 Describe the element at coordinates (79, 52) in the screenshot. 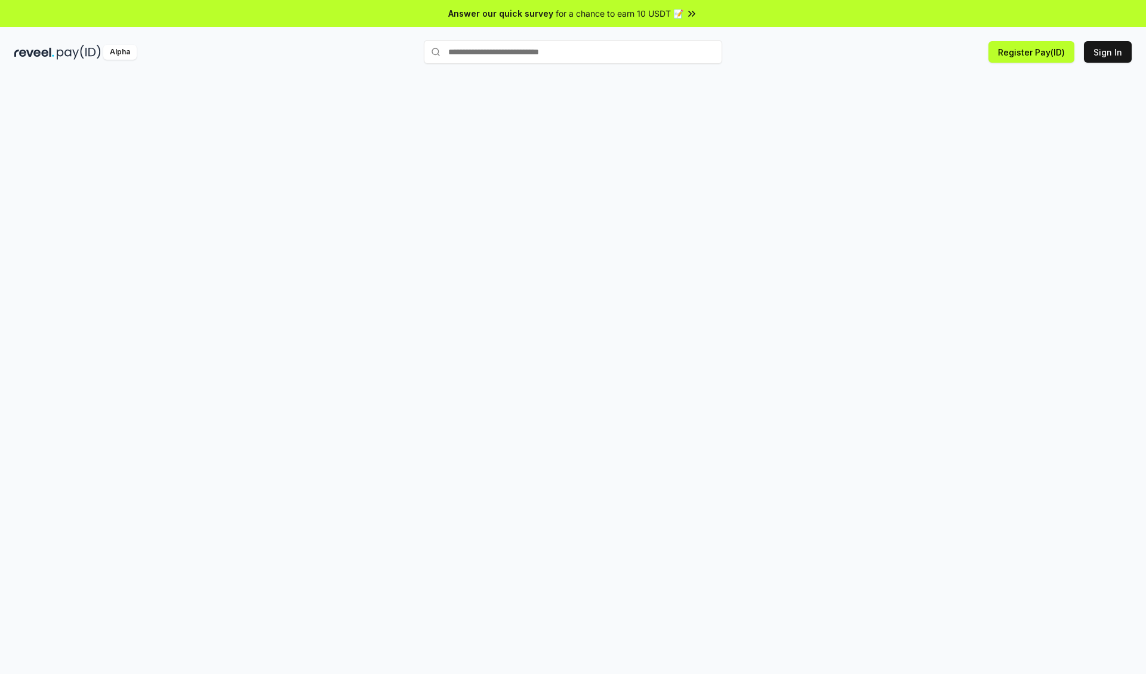

I see `img: pay_id` at that location.